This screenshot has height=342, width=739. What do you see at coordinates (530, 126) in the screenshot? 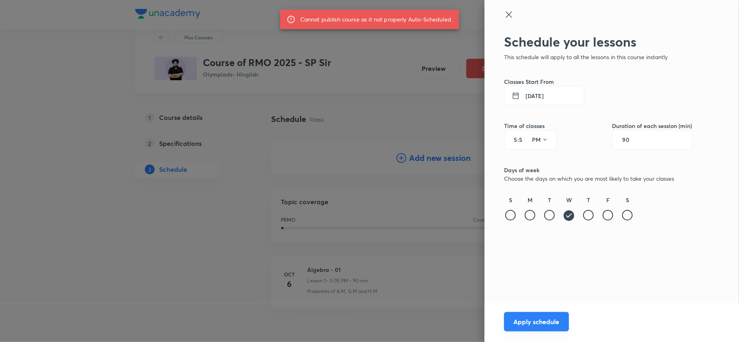
I see `h6: Time of classes` at bounding box center [530, 126].